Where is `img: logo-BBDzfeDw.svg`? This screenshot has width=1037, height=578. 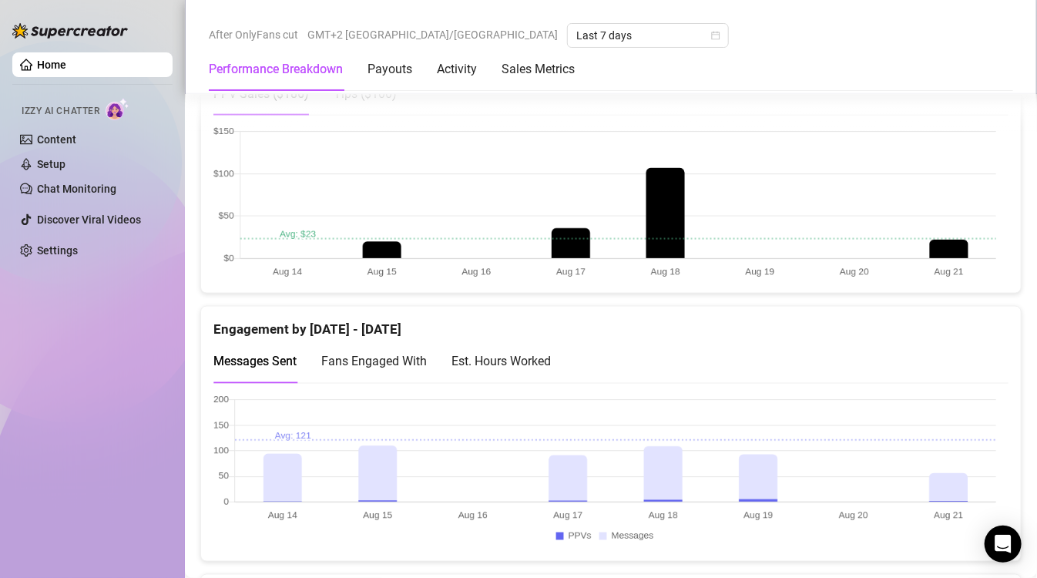 img: logo-BBDzfeDw.svg is located at coordinates (70, 31).